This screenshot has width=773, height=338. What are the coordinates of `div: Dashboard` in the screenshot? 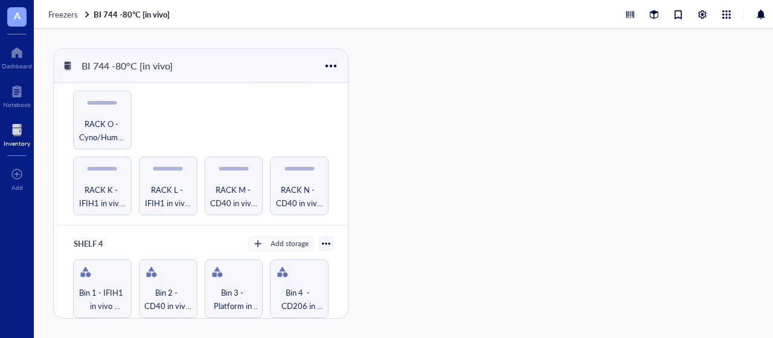 It's located at (17, 66).